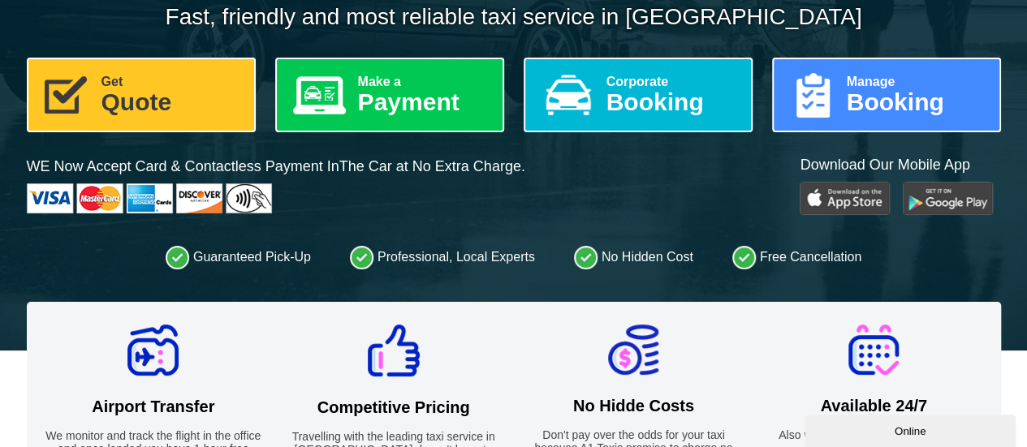 The height and width of the screenshot is (447, 1027). What do you see at coordinates (153, 350) in the screenshot?
I see `img: Airport Transfer Icon` at bounding box center [153, 350].